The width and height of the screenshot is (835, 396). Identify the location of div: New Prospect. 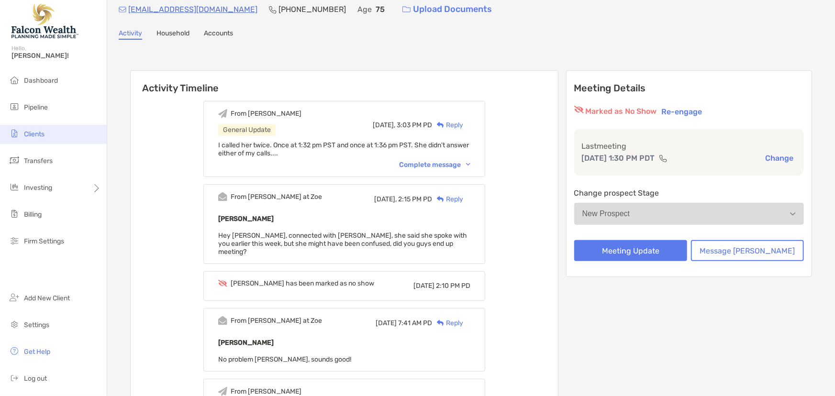
(606, 214).